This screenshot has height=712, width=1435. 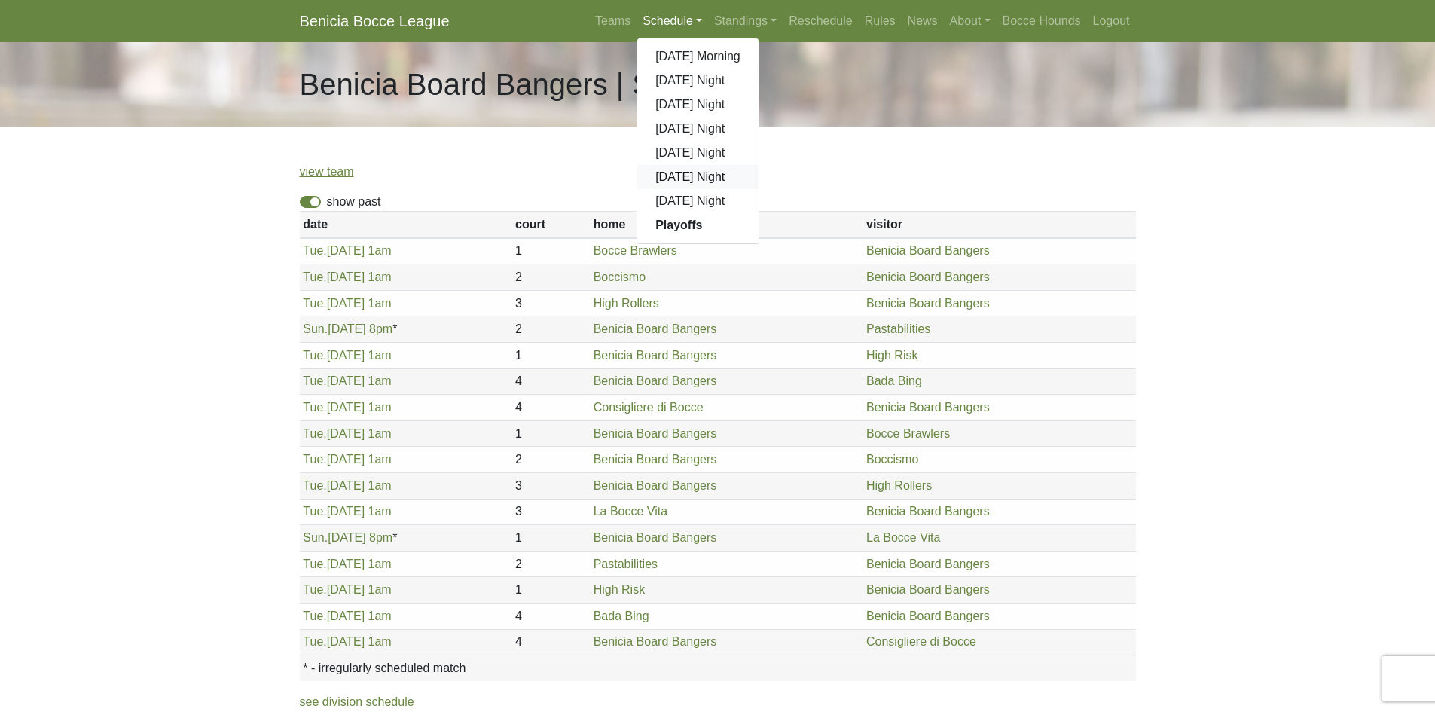 What do you see at coordinates (613, 21) in the screenshot?
I see `a: Teams` at bounding box center [613, 21].